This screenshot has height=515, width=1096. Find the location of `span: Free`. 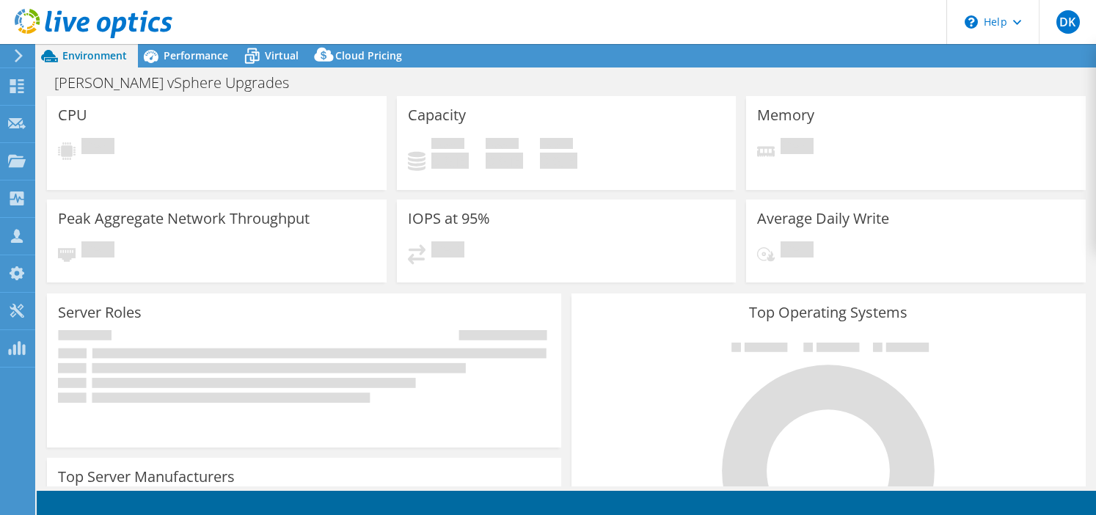

span: Free is located at coordinates (502, 145).